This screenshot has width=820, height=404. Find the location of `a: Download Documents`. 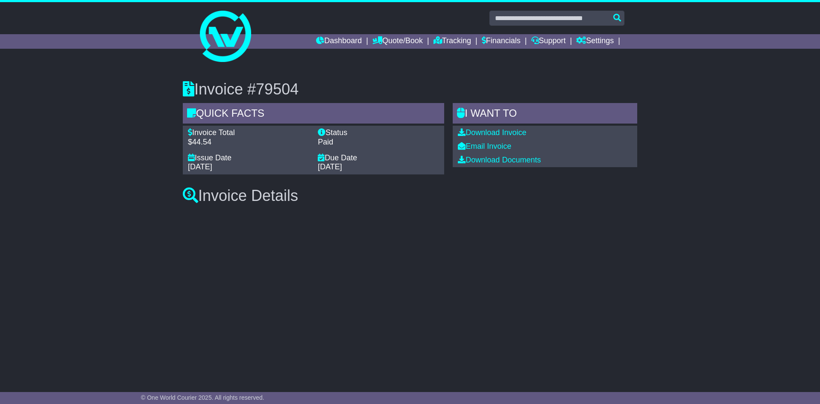

a: Download Documents is located at coordinates (499, 160).